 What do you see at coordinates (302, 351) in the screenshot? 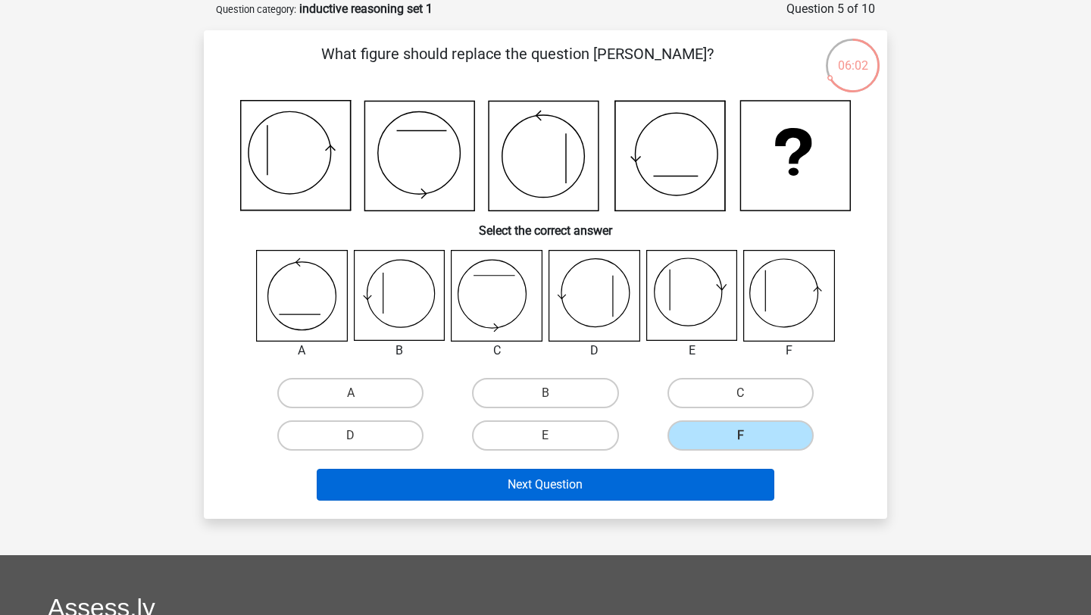
I see `div: A` at bounding box center [302, 351].